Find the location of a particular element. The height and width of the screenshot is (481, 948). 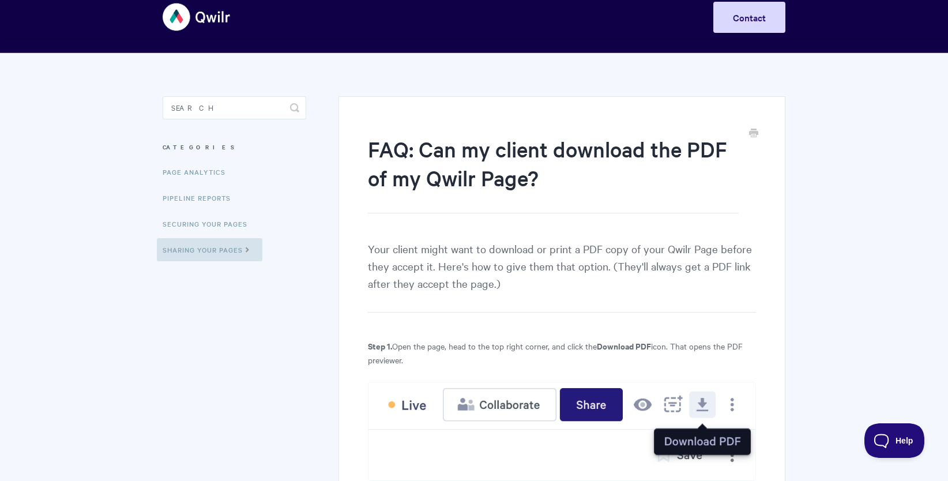

h3: Categories is located at coordinates (234, 147).